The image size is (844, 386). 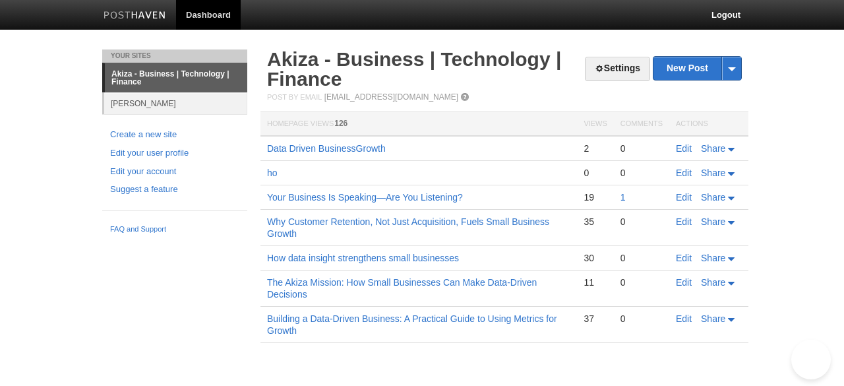 What do you see at coordinates (595, 282) in the screenshot?
I see `div: 11` at bounding box center [595, 282].